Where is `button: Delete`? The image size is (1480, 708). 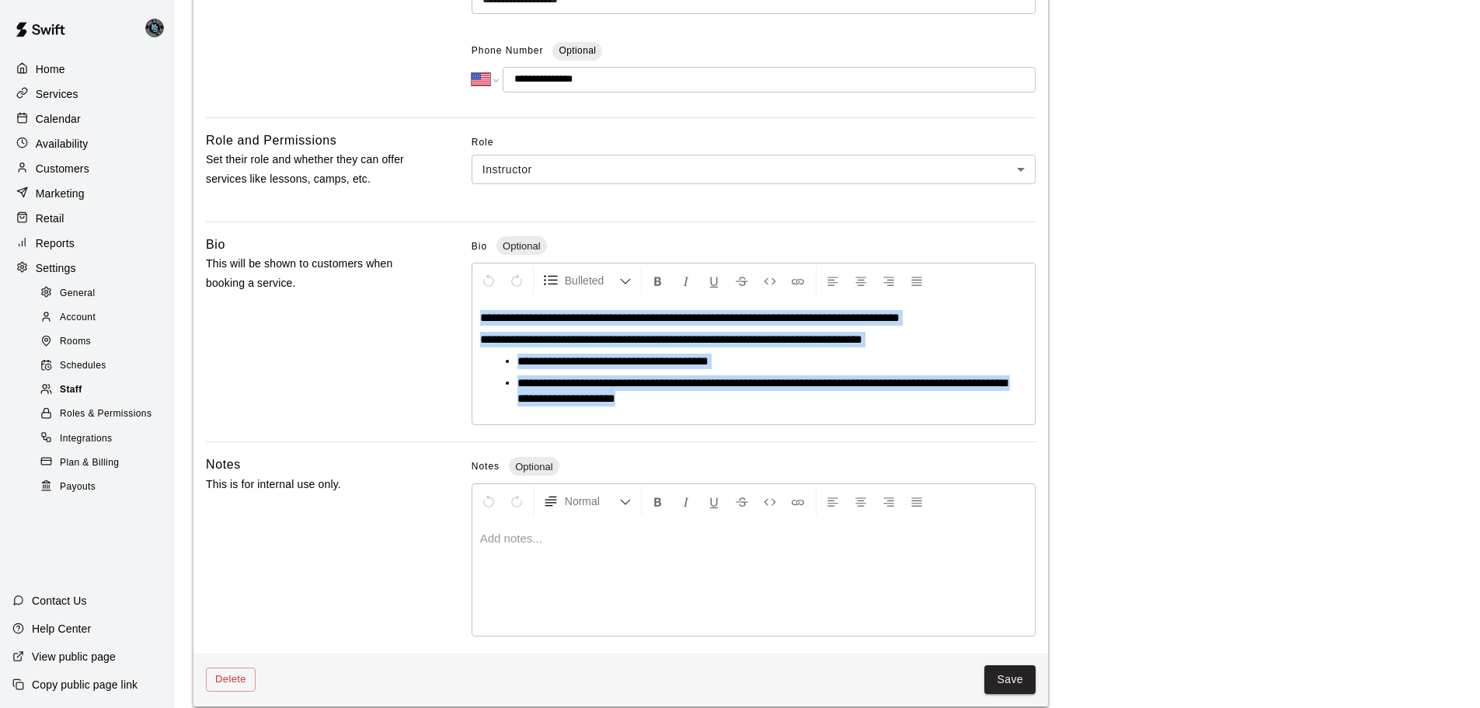
button: Delete is located at coordinates (231, 679).